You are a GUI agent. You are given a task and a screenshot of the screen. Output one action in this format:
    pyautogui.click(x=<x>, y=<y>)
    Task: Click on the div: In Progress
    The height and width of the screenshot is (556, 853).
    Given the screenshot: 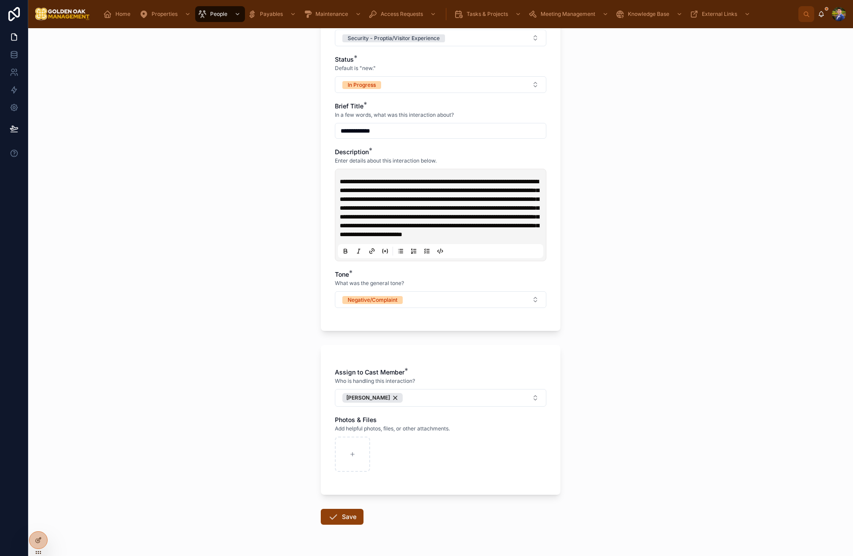 What is the action you would take?
    pyautogui.click(x=362, y=85)
    